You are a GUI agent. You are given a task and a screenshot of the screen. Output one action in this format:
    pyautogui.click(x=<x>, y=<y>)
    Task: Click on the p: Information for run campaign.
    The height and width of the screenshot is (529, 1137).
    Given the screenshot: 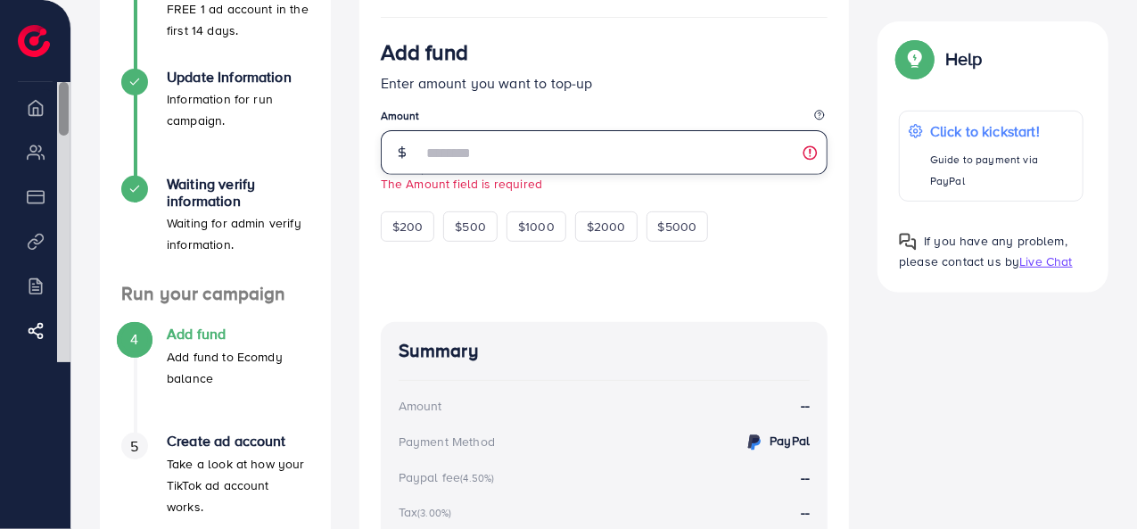 What is the action you would take?
    pyautogui.click(x=238, y=110)
    